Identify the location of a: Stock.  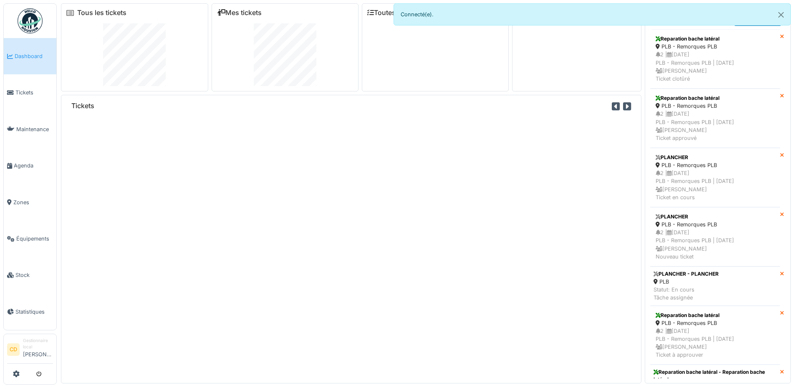
(30, 275).